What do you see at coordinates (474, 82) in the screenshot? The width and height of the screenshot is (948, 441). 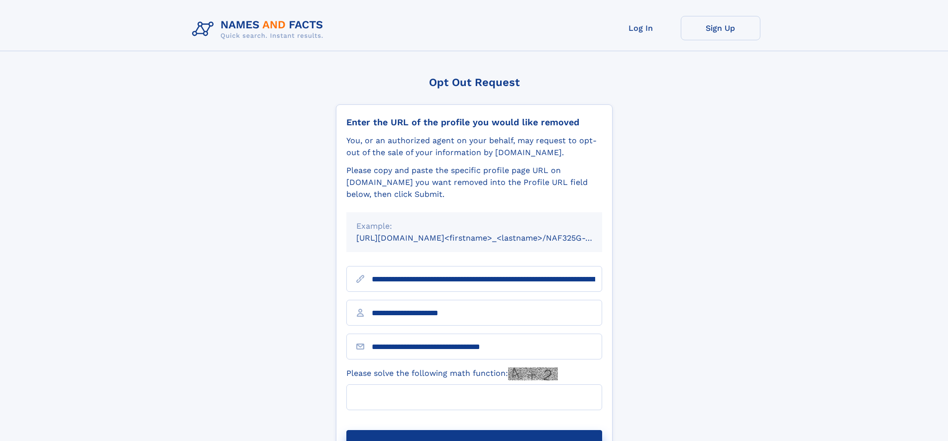 I see `div: Opt Out Request` at bounding box center [474, 82].